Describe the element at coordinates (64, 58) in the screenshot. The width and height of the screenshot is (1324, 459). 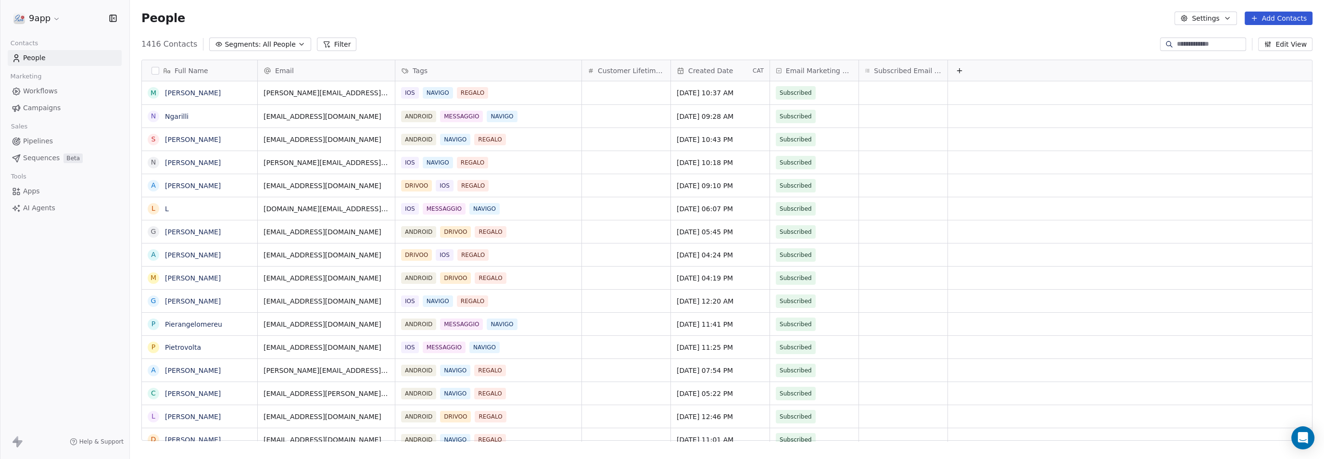
I see `a: People` at that location.